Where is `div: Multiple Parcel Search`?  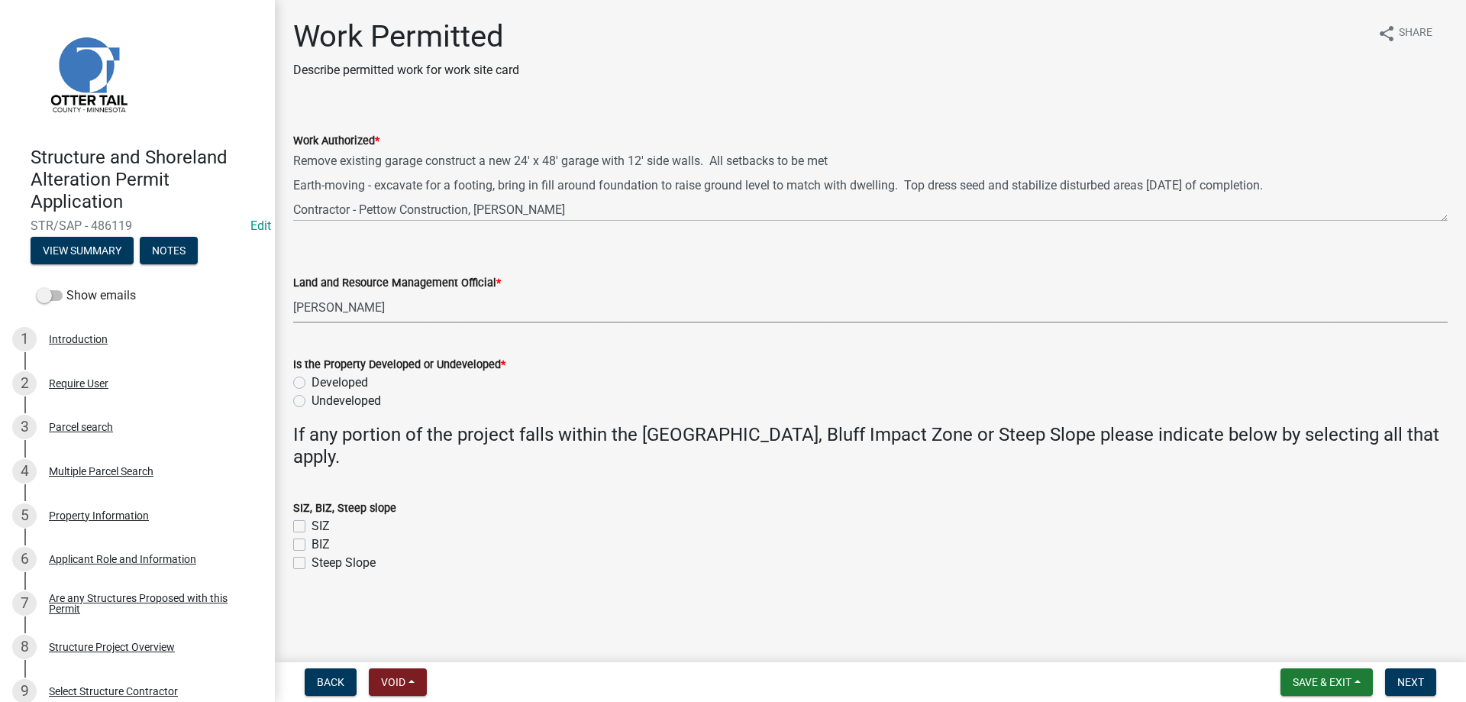 div: Multiple Parcel Search is located at coordinates (101, 471).